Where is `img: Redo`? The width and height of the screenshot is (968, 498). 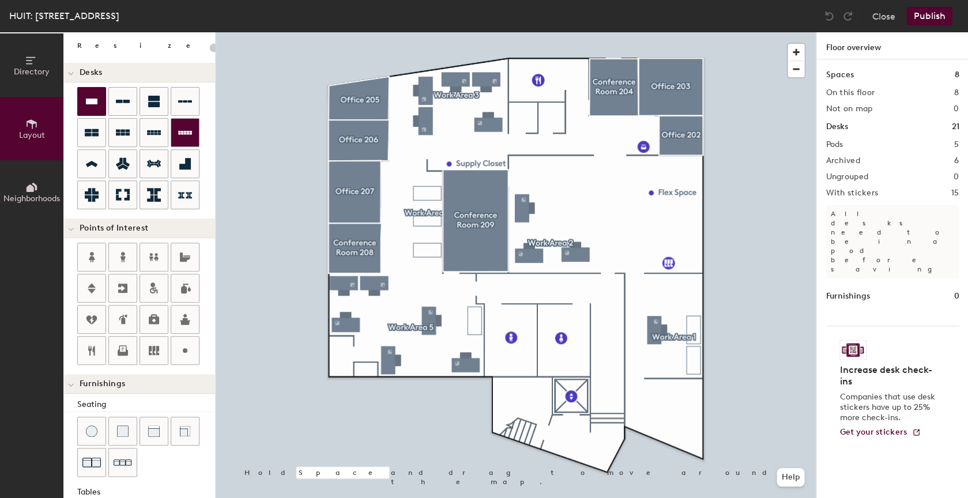
img: Redo is located at coordinates (847, 16).